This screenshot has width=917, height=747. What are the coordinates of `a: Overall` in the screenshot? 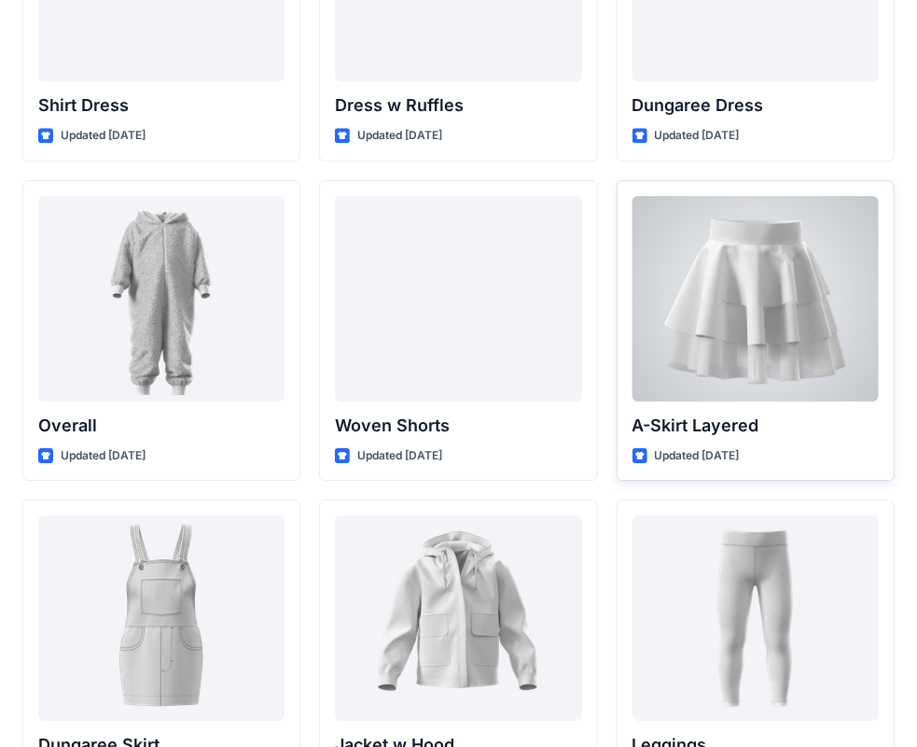 It's located at (161, 299).